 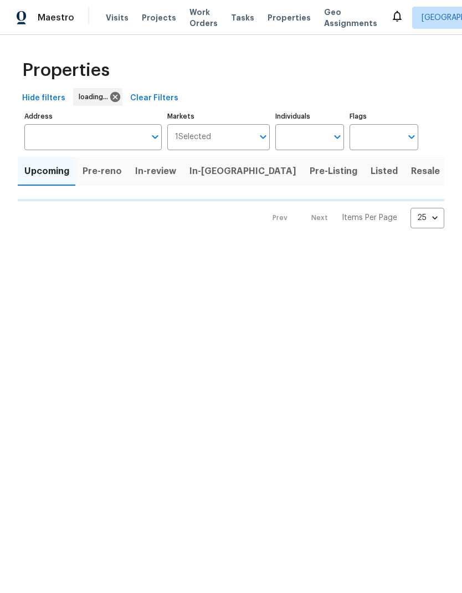 What do you see at coordinates (44, 98) in the screenshot?
I see `span: Hide filters` at bounding box center [44, 98].